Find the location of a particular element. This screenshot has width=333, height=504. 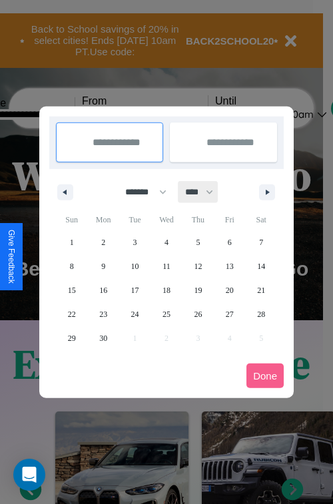

button: 17 is located at coordinates (134, 290).